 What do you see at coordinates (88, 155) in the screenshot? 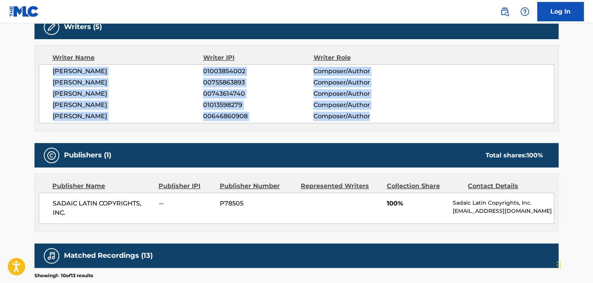
I see `h5: Publishers (1)` at bounding box center [88, 155].